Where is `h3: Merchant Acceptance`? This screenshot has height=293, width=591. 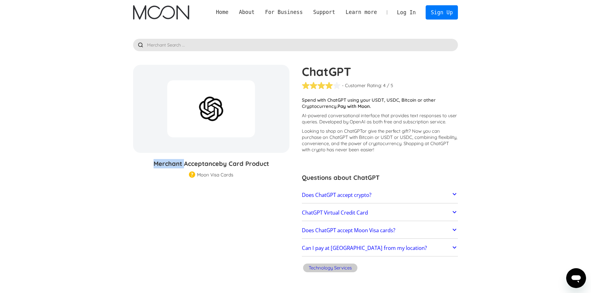 h3: Merchant Acceptance is located at coordinates (211, 164).